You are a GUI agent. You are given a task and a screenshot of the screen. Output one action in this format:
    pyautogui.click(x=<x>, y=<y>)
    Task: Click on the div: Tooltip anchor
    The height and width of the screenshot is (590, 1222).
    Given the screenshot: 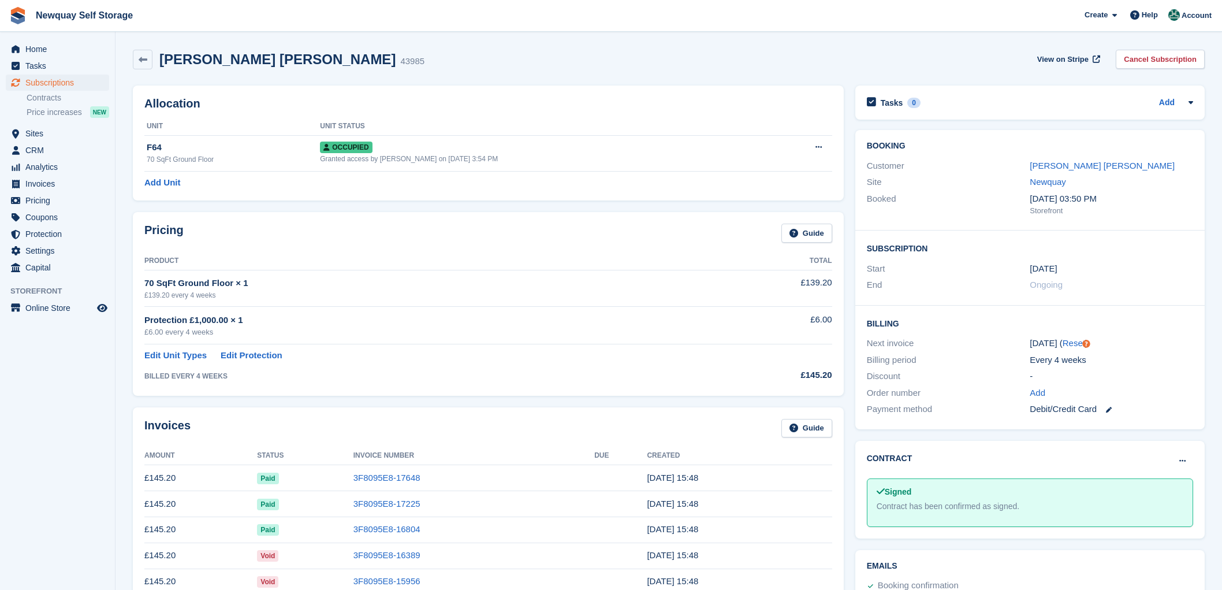 What is the action you would take?
    pyautogui.click(x=1087, y=344)
    